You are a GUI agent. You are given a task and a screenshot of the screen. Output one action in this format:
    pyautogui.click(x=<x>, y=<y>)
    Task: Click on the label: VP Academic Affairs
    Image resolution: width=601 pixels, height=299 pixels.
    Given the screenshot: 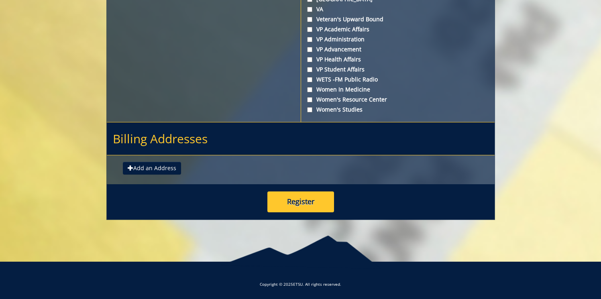 What is the action you would take?
    pyautogui.click(x=398, y=29)
    